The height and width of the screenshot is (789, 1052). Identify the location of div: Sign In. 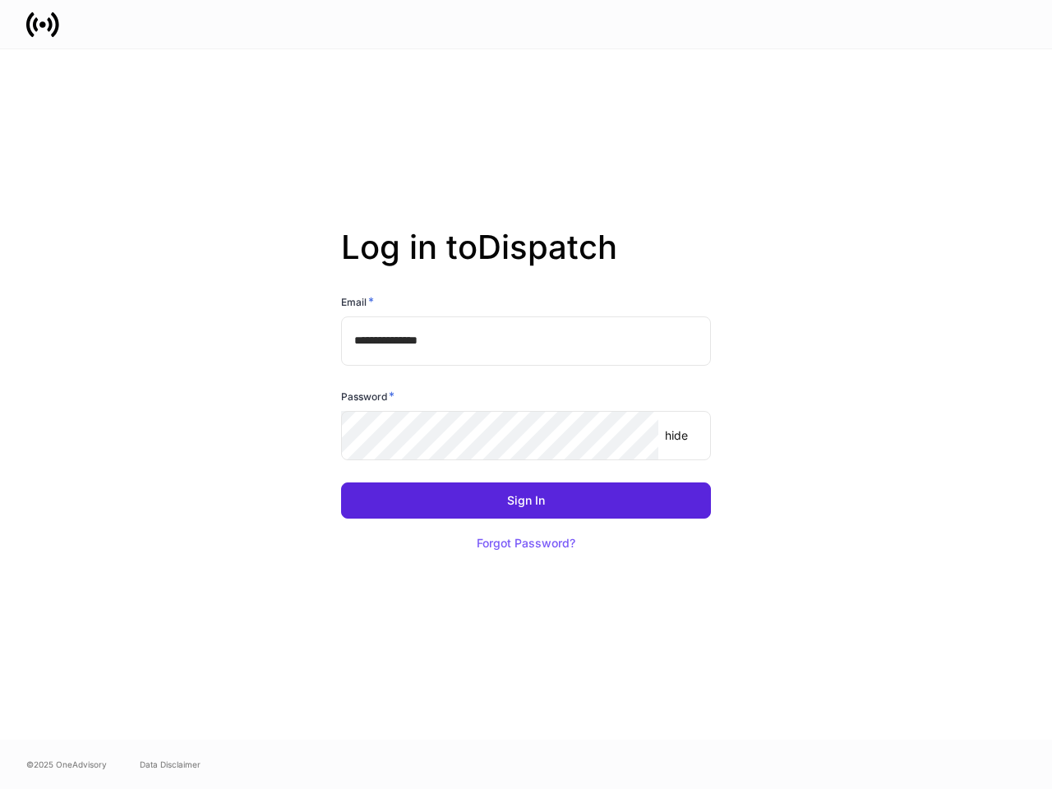
(526, 500).